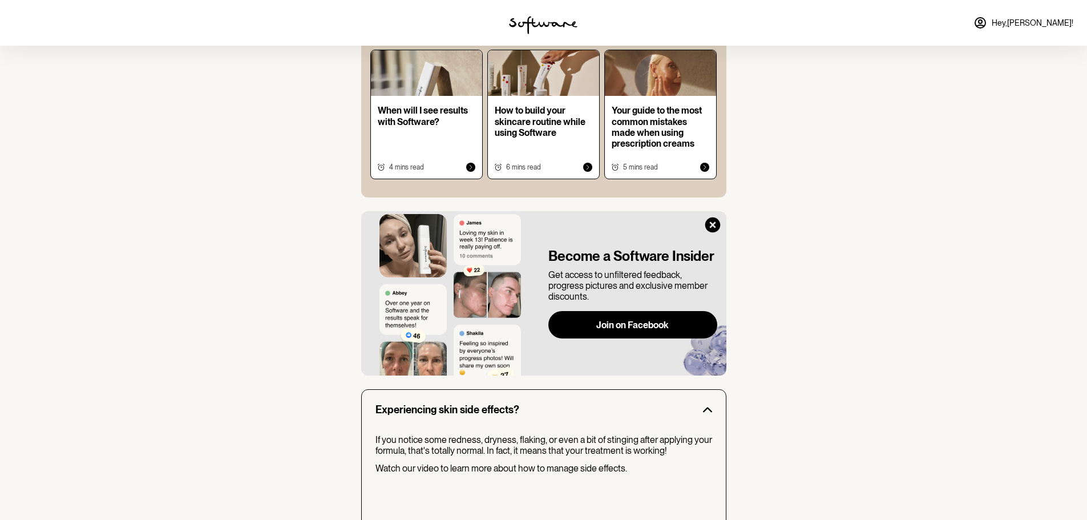  What do you see at coordinates (633, 256) in the screenshot?
I see `h4: Become a Software Insider` at bounding box center [633, 256].